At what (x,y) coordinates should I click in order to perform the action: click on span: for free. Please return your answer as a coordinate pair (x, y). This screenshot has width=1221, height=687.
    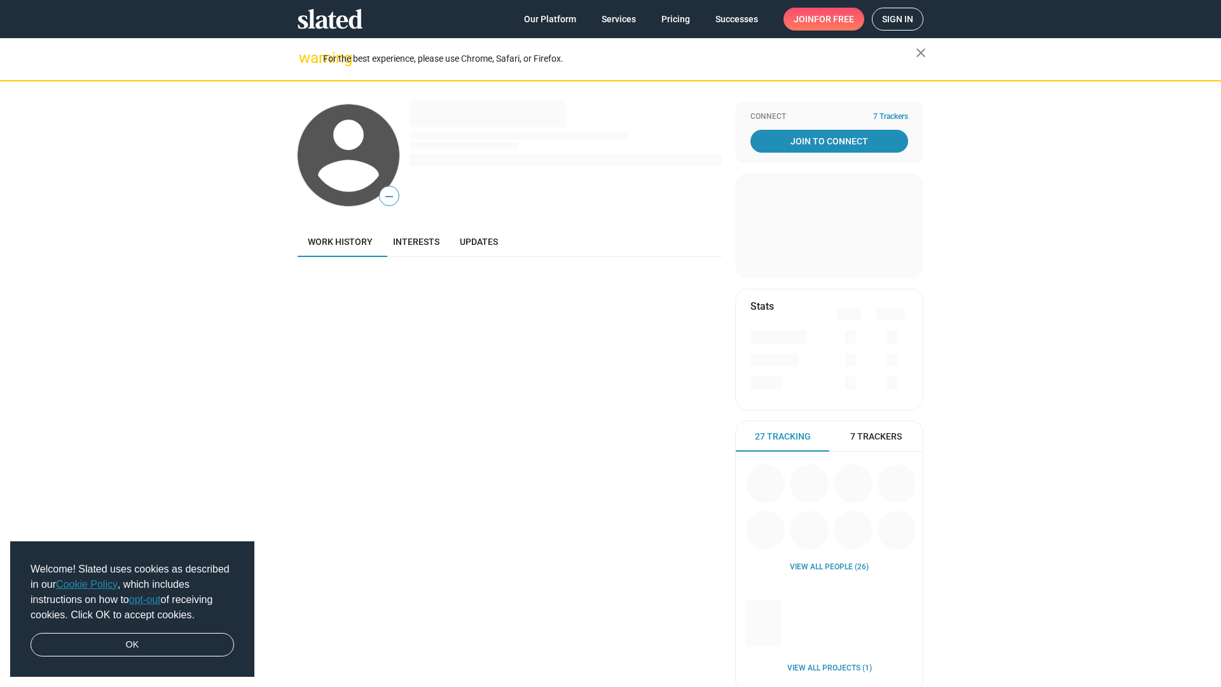
    Looking at the image, I should click on (834, 19).